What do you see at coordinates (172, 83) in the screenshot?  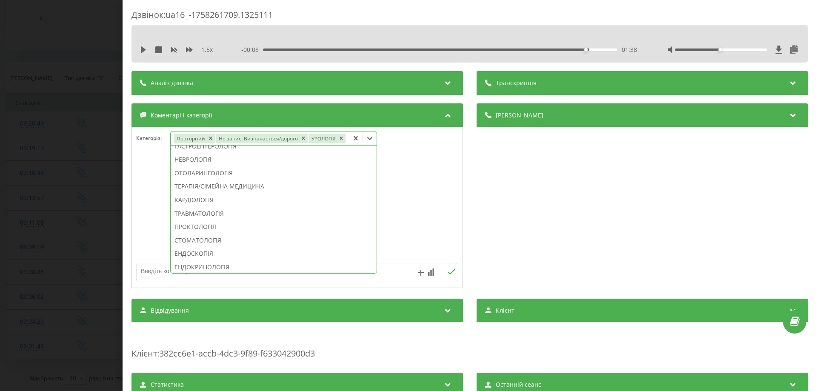 I see `span: Аналіз дзвінка` at bounding box center [172, 83].